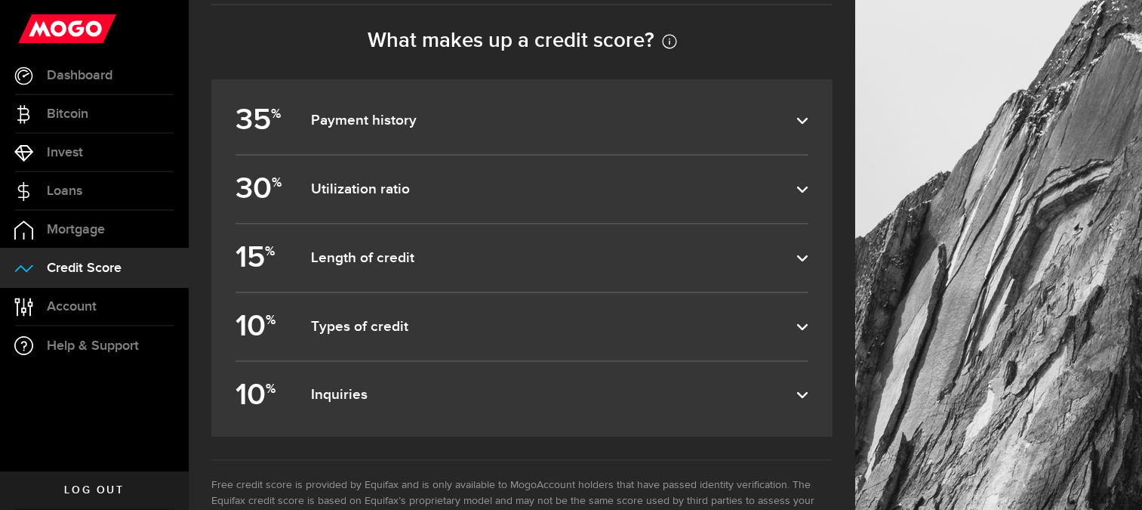 The width and height of the screenshot is (1142, 510). Describe the element at coordinates (94, 490) in the screenshot. I see `span: Log out` at that location.